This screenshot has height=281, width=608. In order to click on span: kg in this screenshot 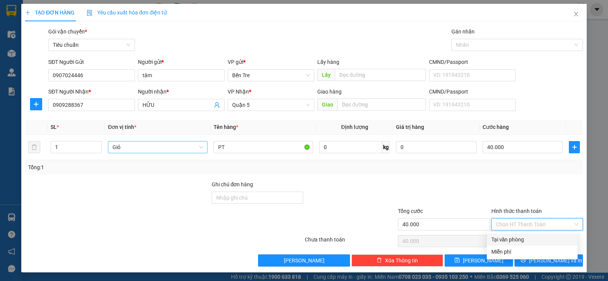, I will do `click(386, 147)`.